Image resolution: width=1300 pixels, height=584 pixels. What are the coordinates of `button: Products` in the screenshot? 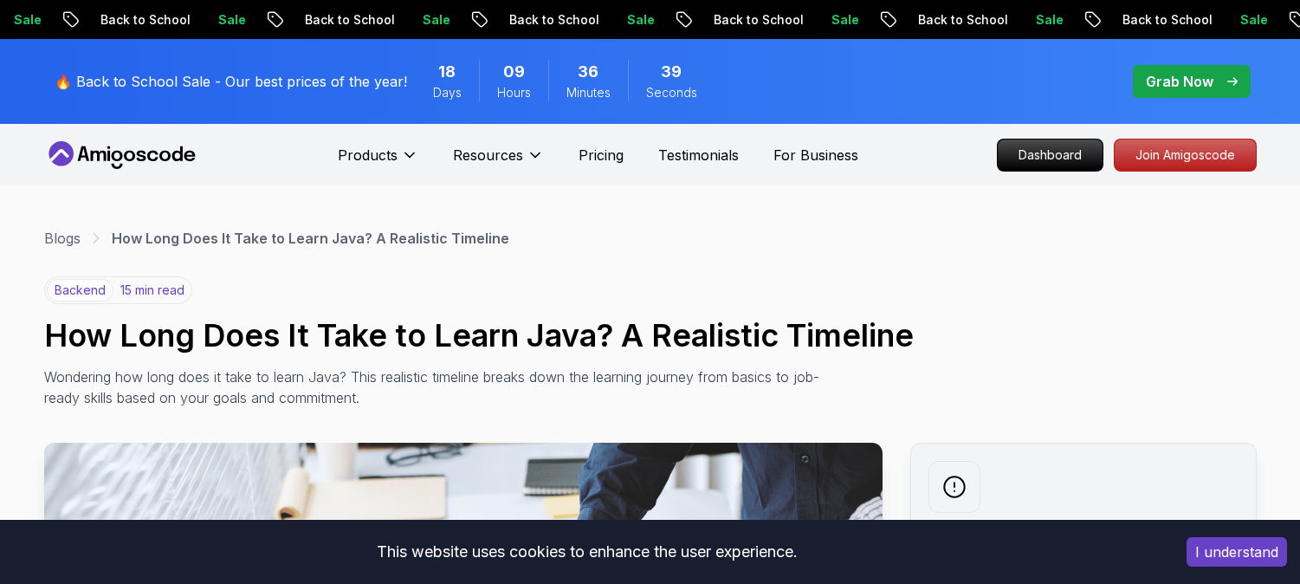 It's located at (378, 162).